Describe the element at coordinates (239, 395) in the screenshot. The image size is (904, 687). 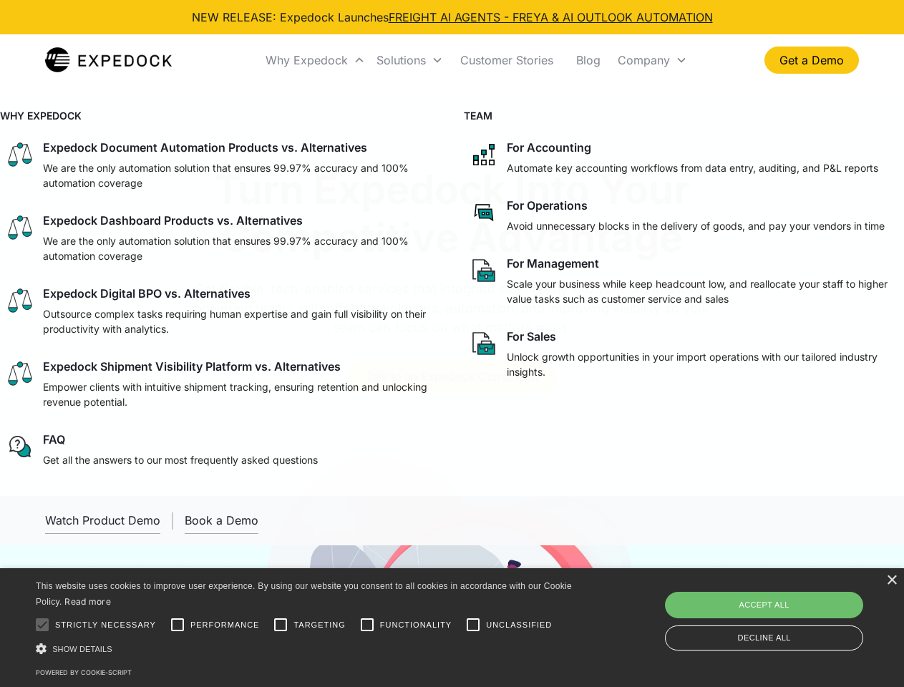
I see `p: Empower clients with intuitive shipment tracking, ensuring retention and unlocking revenue potent...` at that location.